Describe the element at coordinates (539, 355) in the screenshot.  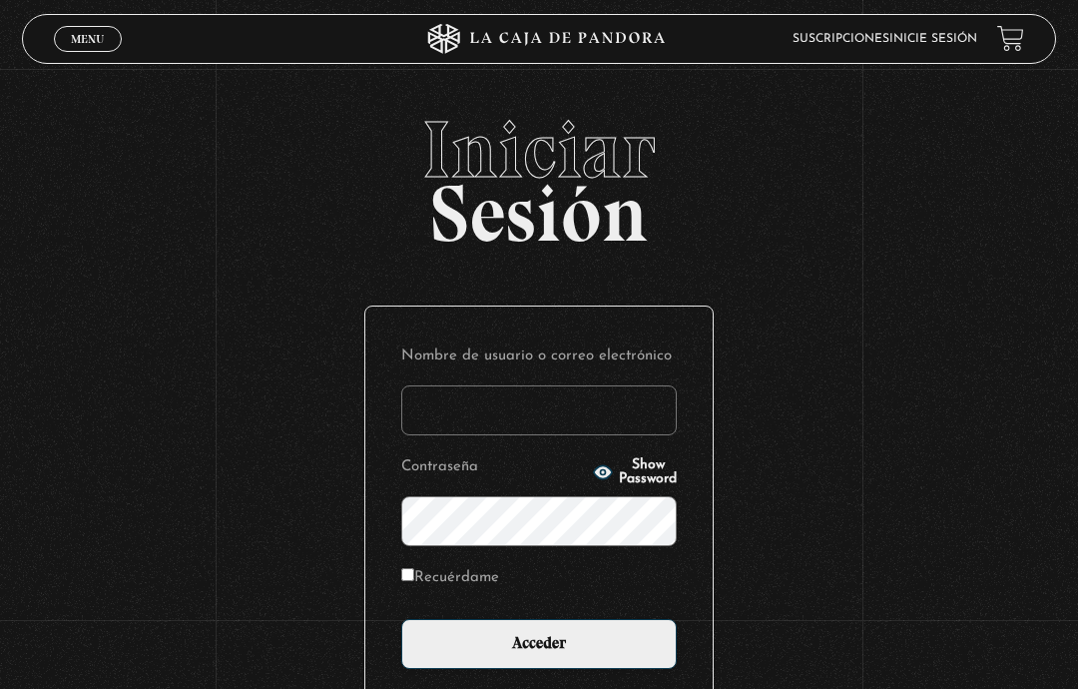
I see `label: Nombre de usuario o correo electrónico` at that location.